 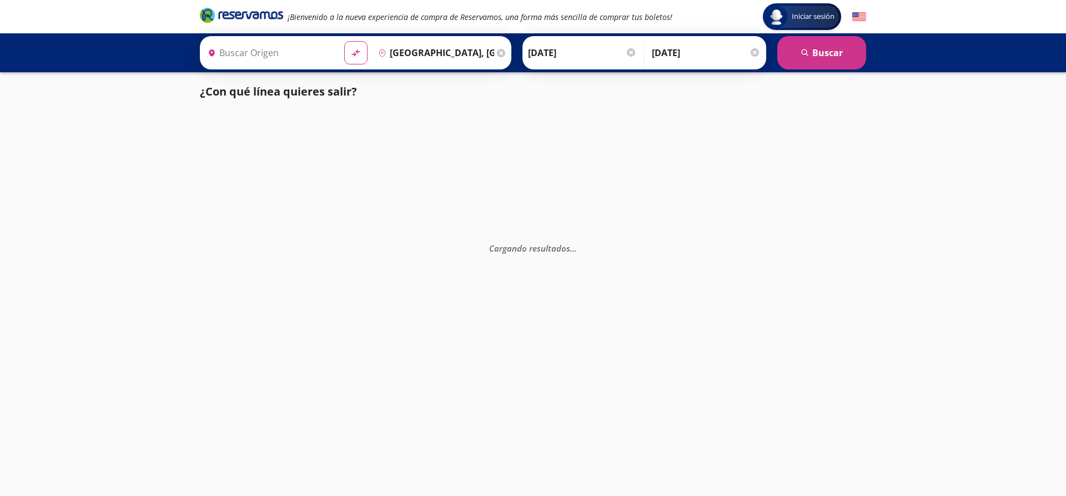 What do you see at coordinates (269, 53) in the screenshot?
I see `input: Buscar Origen` at bounding box center [269, 53].